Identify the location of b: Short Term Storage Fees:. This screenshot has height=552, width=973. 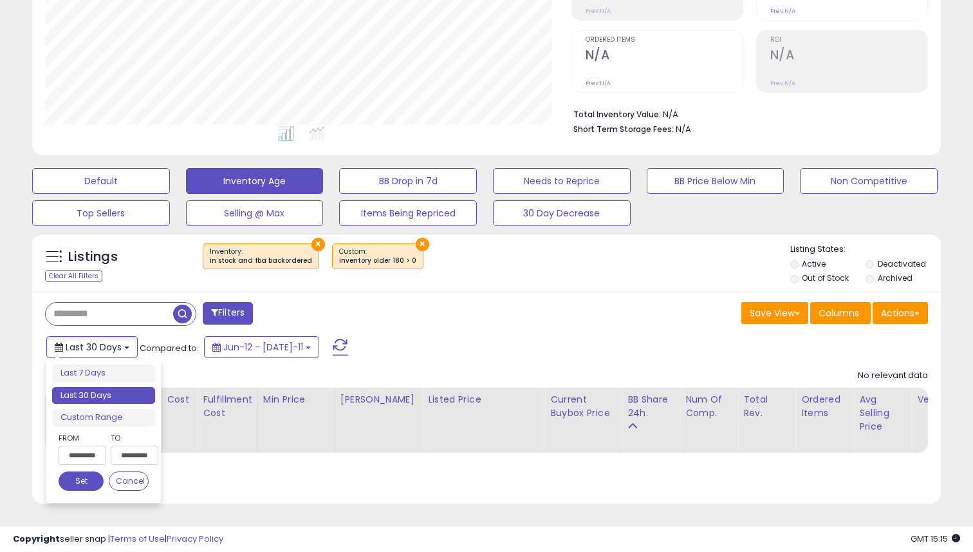
(624, 129).